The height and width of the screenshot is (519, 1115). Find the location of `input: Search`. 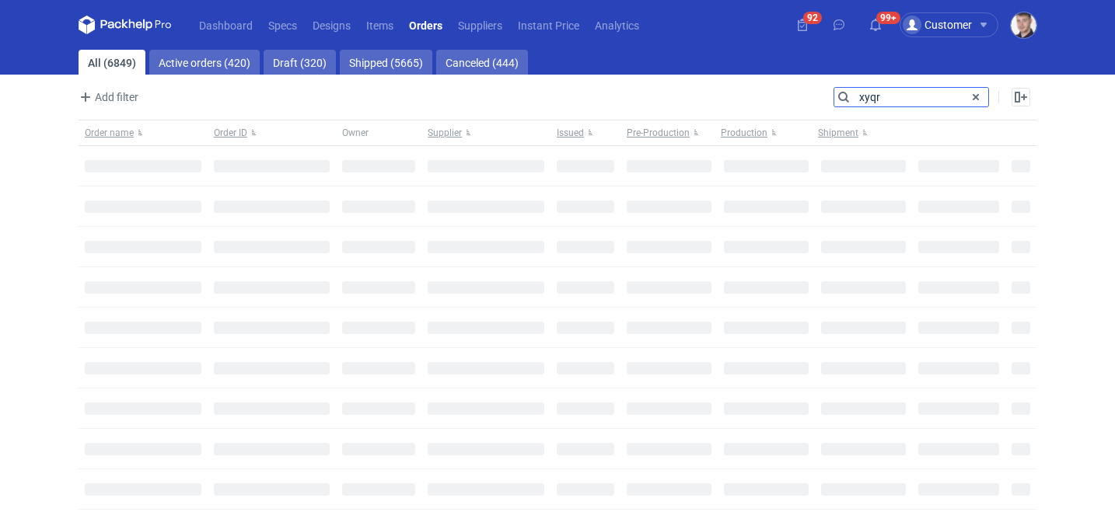

input: Search is located at coordinates (911, 97).